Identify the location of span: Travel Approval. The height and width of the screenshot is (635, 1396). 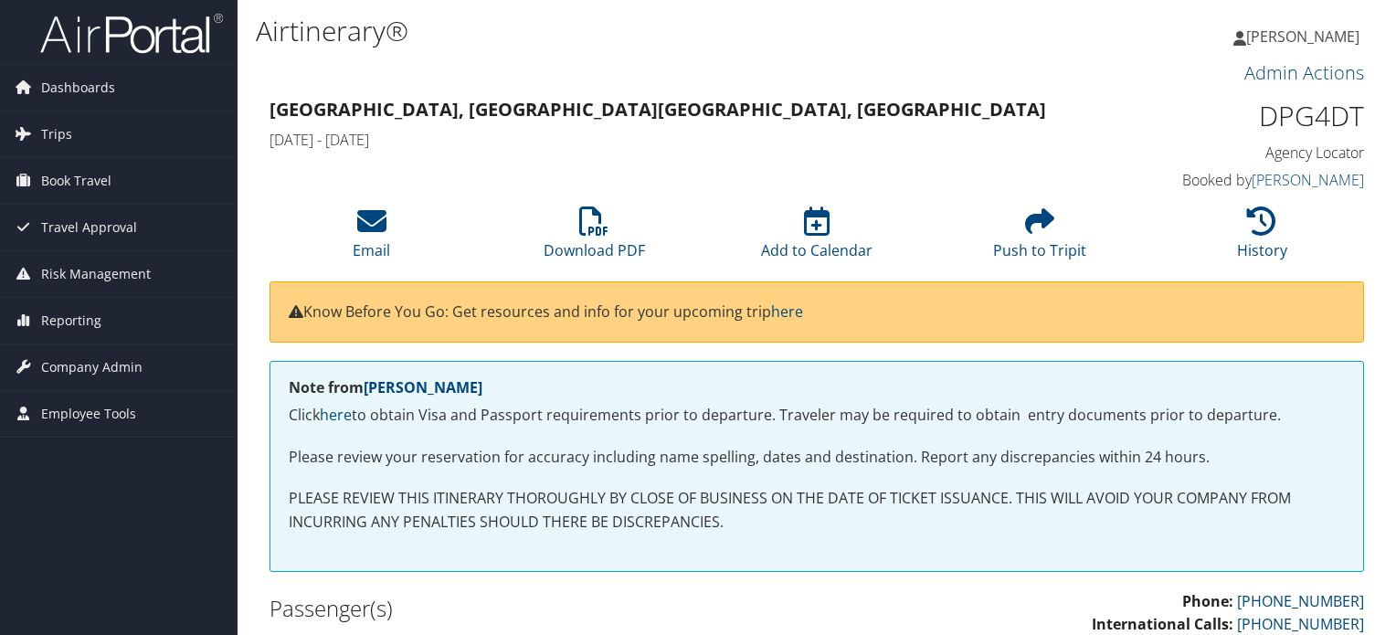
(89, 228).